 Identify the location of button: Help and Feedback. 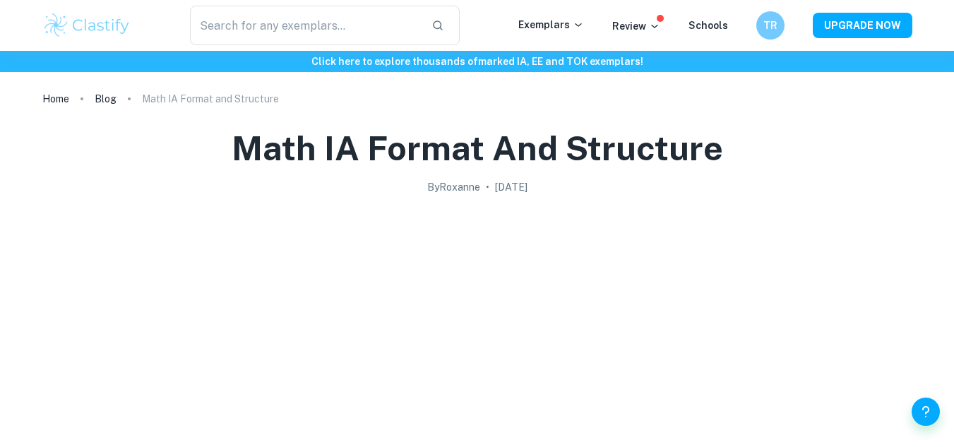
(926, 412).